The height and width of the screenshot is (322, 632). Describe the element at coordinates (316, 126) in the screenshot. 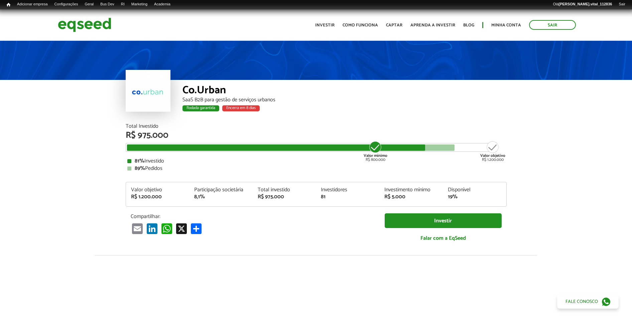

I see `div: Total Investido` at that location.